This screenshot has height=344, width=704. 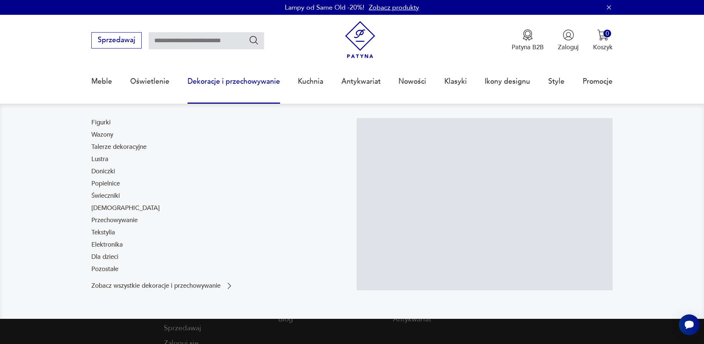 I want to click on a: Ikona medaluPatyna B2B, so click(x=528, y=40).